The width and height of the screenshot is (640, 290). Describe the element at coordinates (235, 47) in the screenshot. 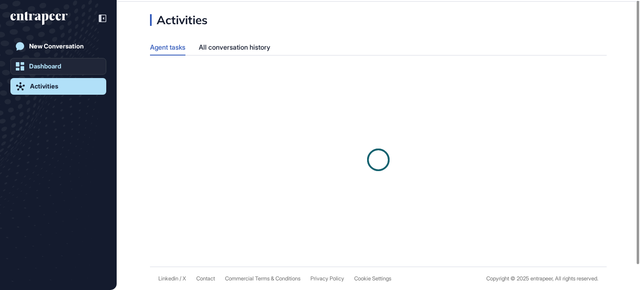

I see `div: All conversation history` at that location.